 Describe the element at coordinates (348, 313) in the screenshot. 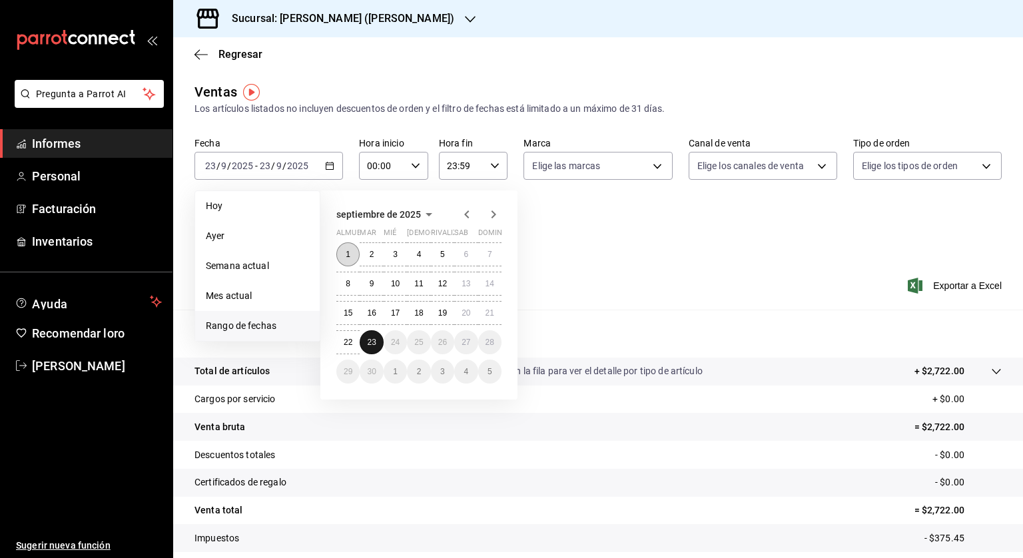

I see `font: 15` at that location.